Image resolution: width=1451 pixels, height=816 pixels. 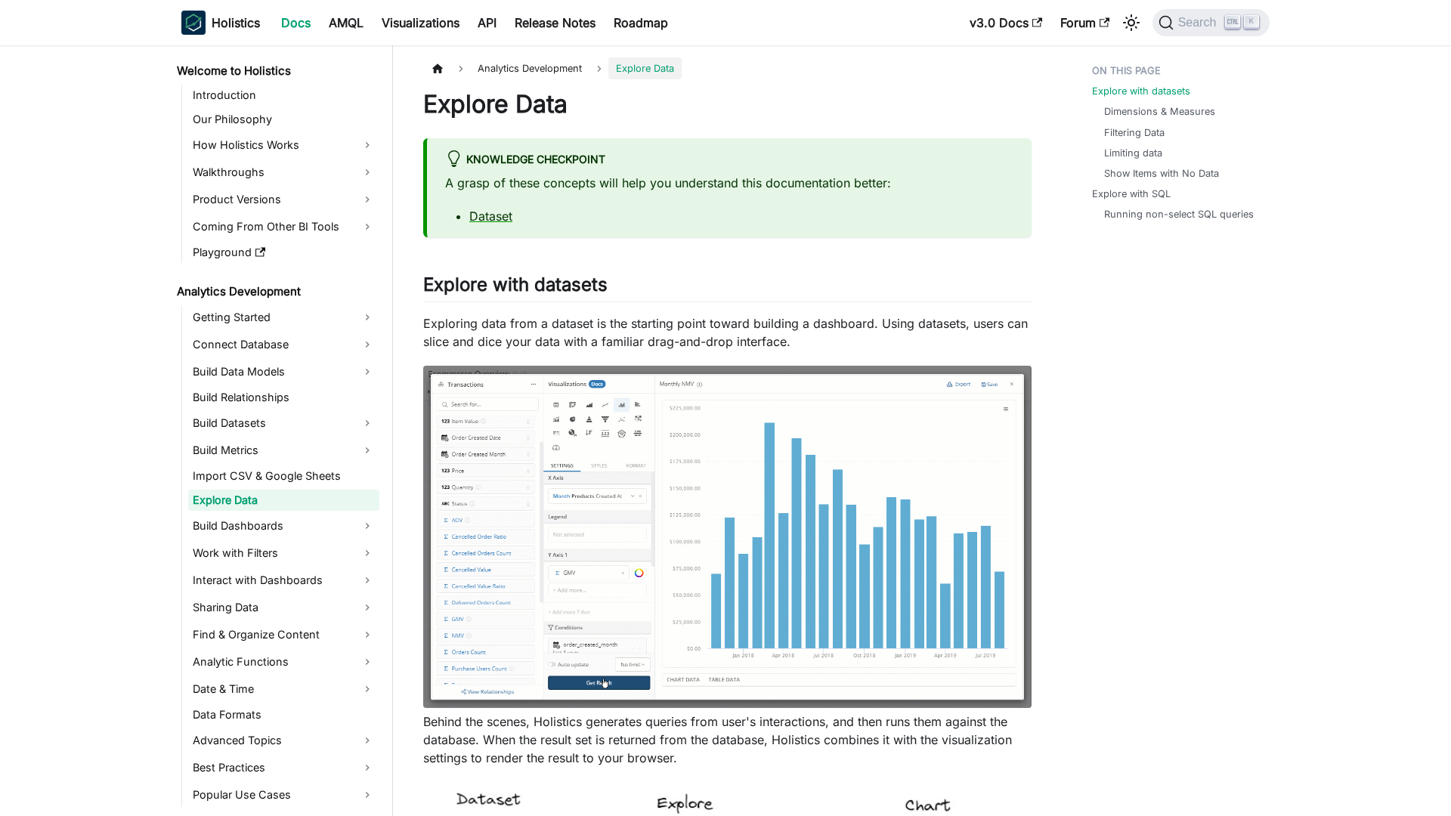 What do you see at coordinates (727, 288) in the screenshot?
I see `h2: Explore with datasets` at bounding box center [727, 288].